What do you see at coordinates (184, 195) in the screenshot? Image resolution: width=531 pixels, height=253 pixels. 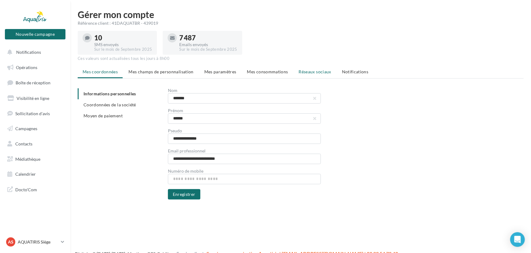 I see `button: Enregistrer` at bounding box center [184, 195].